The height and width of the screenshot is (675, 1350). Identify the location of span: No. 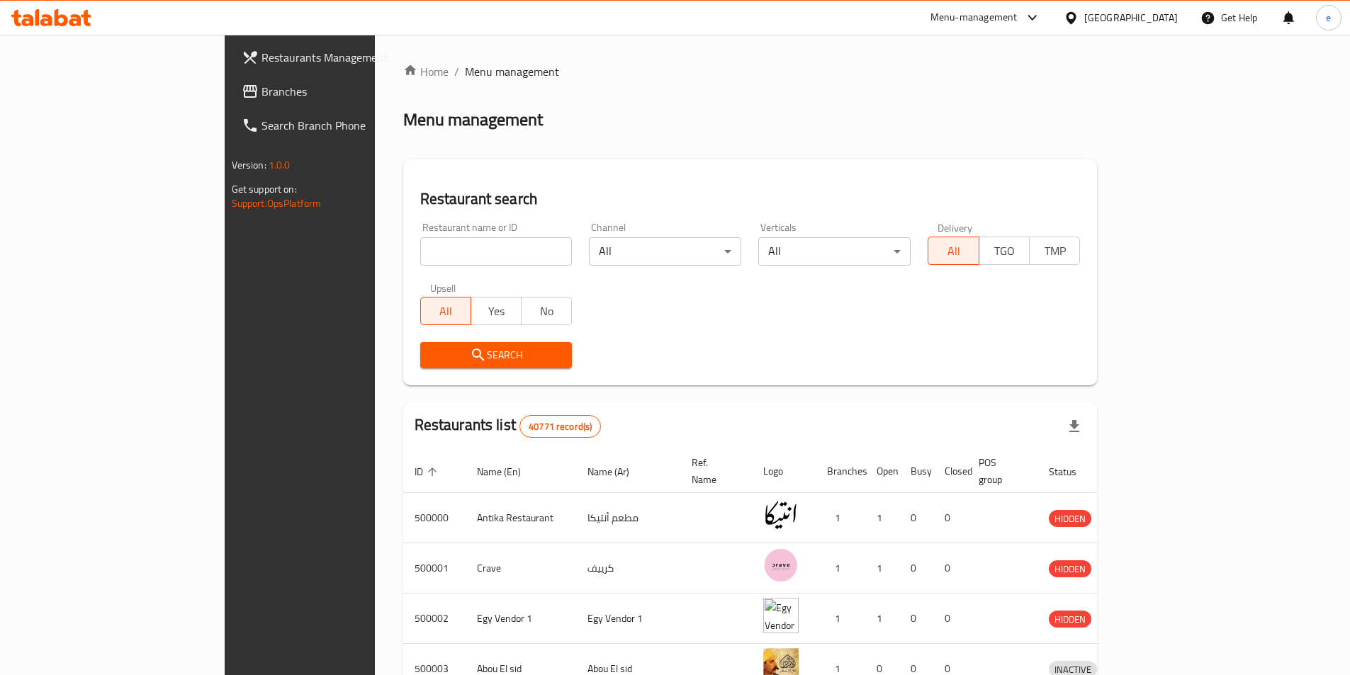
(546, 311).